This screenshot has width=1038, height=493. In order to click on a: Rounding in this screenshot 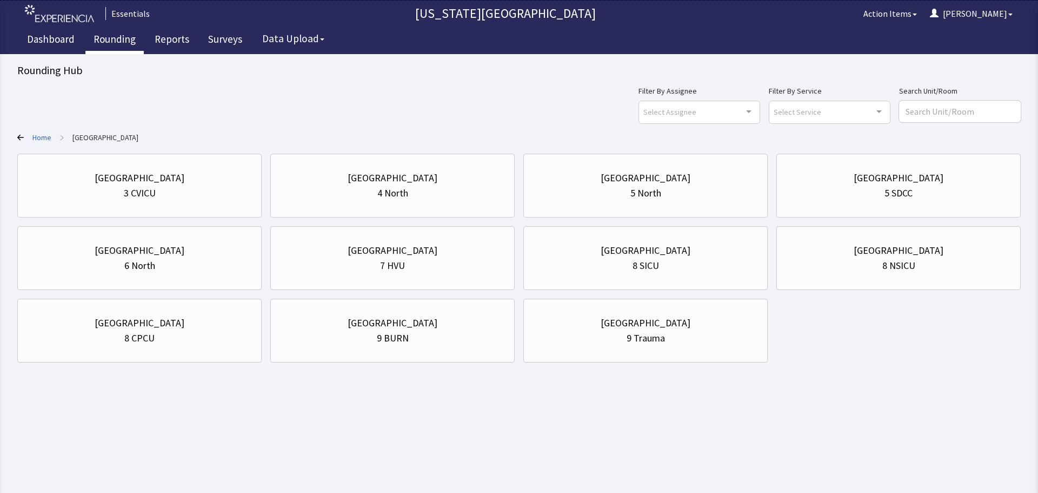, I will do `click(115, 41)`.